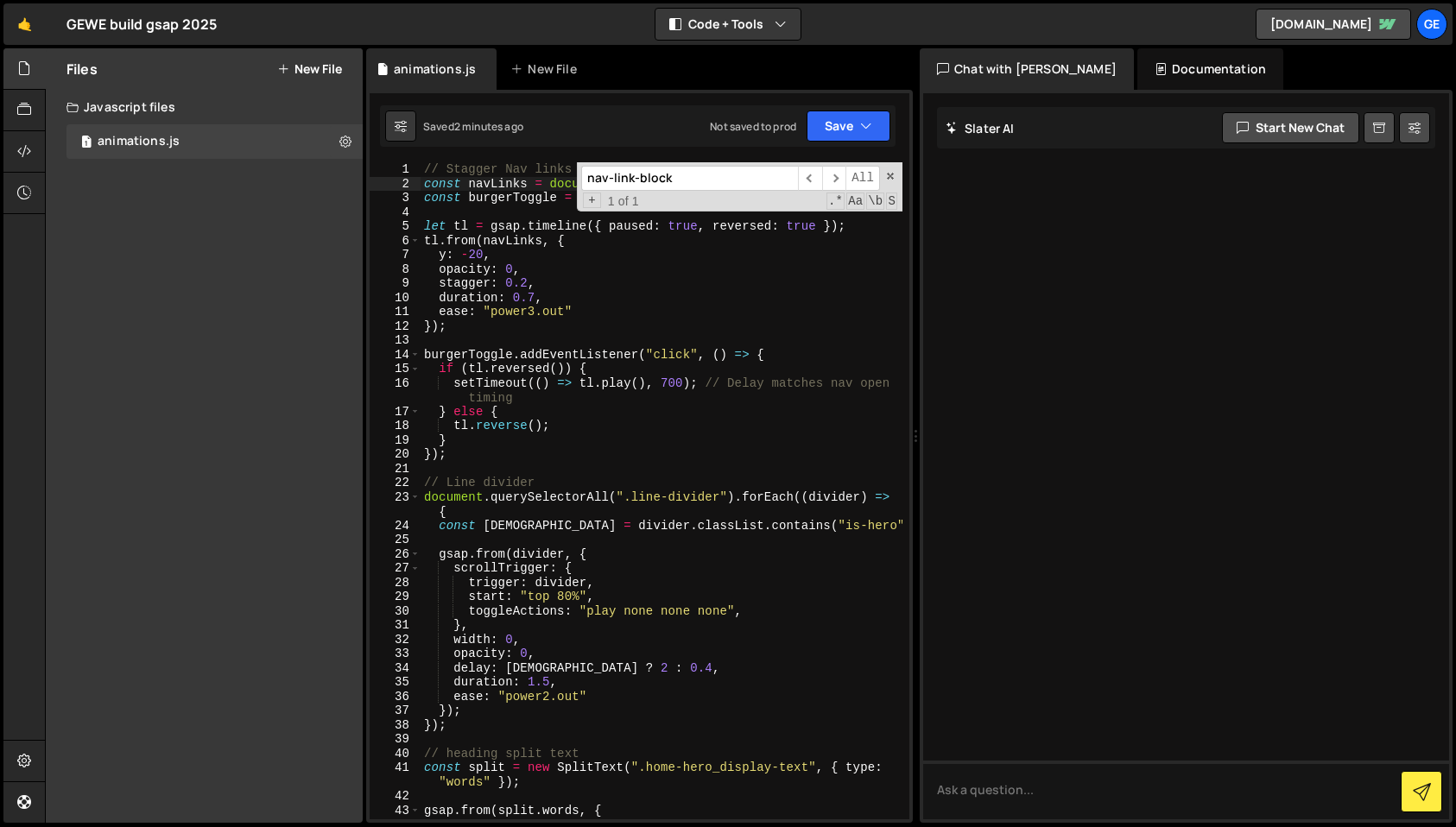  Describe the element at coordinates (488, 126) in the screenshot. I see `div: 2 minutes ago` at that location.